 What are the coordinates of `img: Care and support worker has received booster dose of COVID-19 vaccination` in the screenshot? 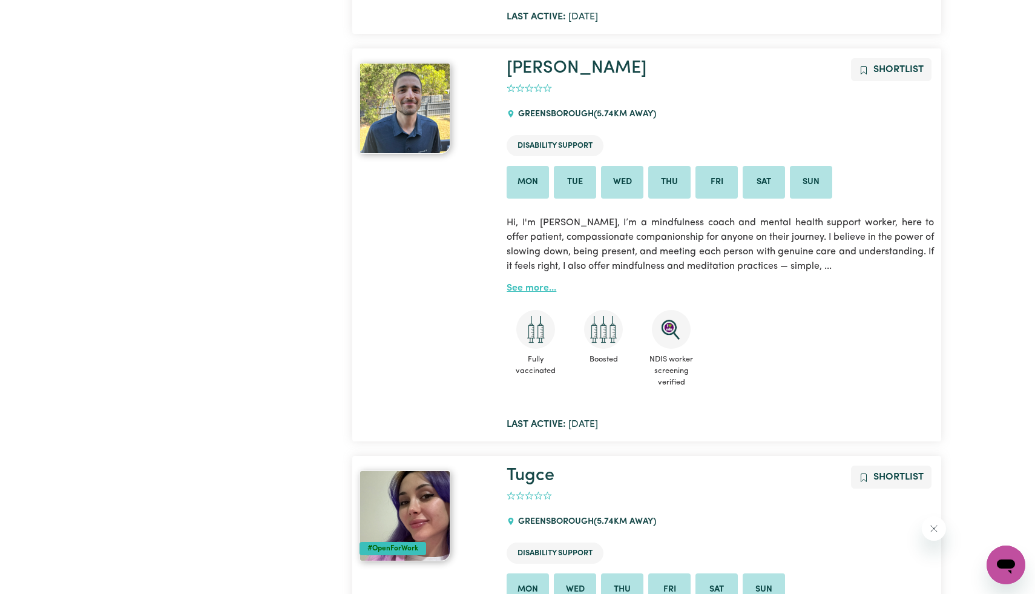 It's located at (603, 329).